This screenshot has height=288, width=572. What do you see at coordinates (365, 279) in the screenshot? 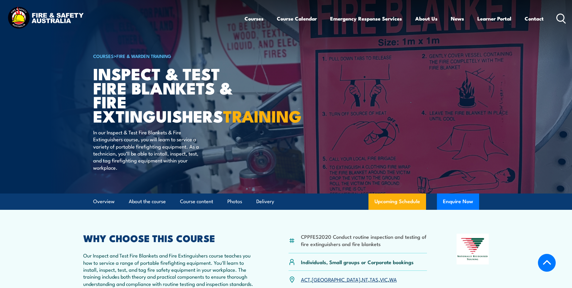
I see `a: NT` at bounding box center [365, 279].